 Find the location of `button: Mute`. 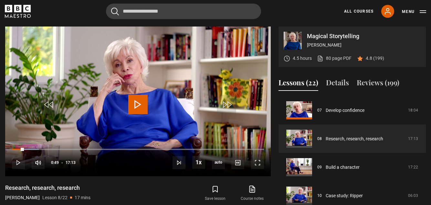

button: Mute is located at coordinates (38, 162).